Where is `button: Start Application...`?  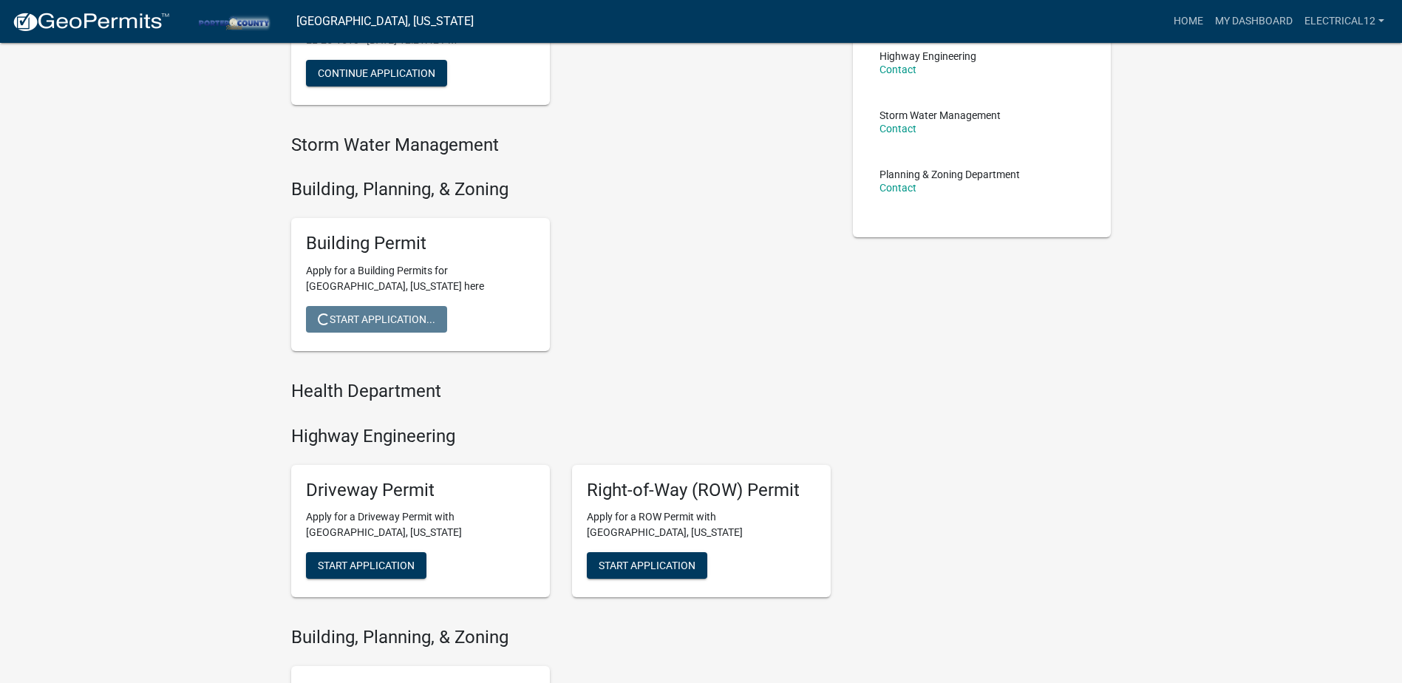 button: Start Application... is located at coordinates (376, 319).